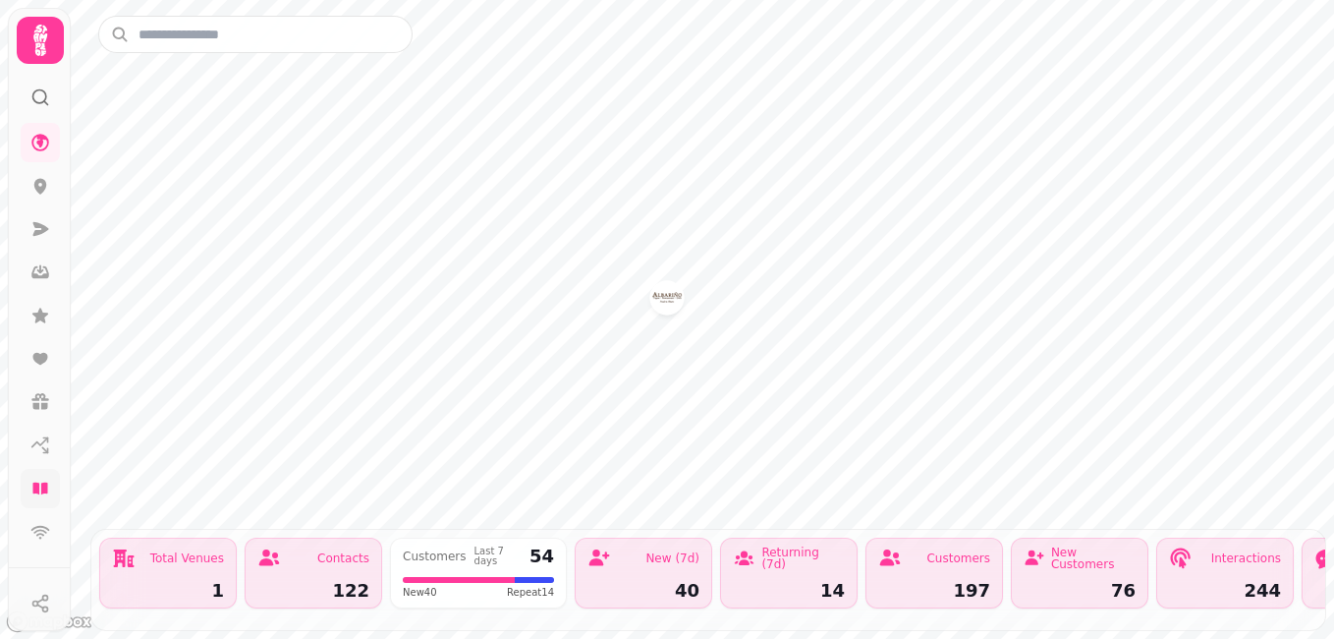 The width and height of the screenshot is (1334, 639). What do you see at coordinates (1094, 558) in the screenshot?
I see `div: New Customers` at bounding box center [1094, 558].